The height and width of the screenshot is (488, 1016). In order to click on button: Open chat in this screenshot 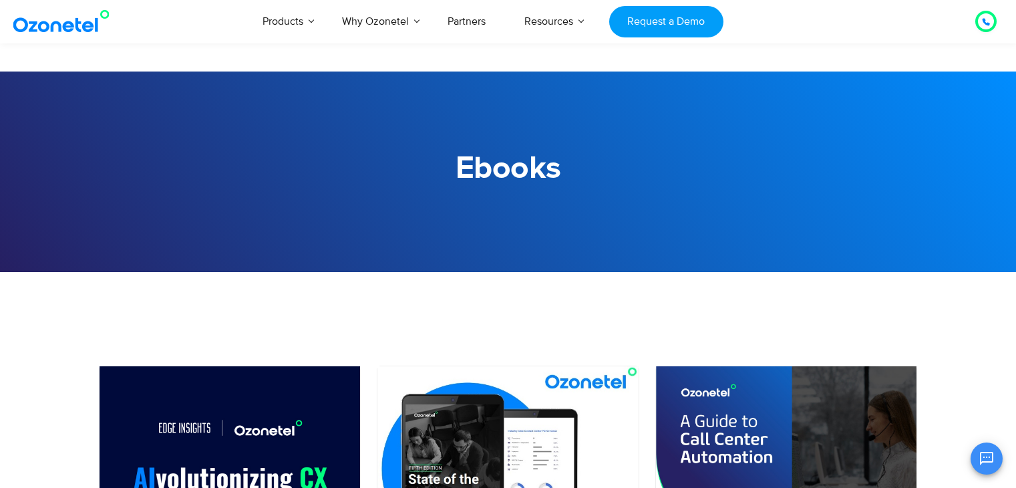, I will do `click(987, 458)`.